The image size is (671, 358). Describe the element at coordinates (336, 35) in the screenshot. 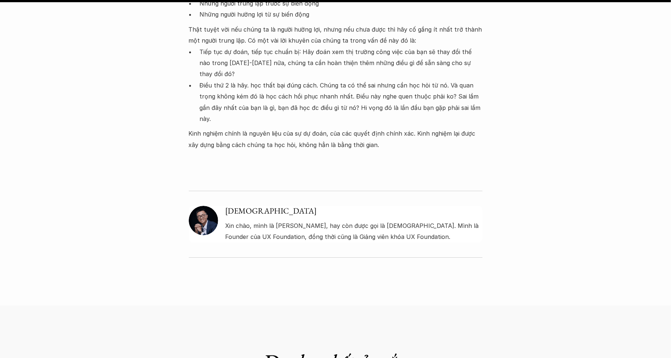

I see `p: Thật tuyệt vời nếu chúng ta là người hưởng lợi, nhưng nếu chưa được thì hãy cố gắng ít nhất trở t...` at that location.